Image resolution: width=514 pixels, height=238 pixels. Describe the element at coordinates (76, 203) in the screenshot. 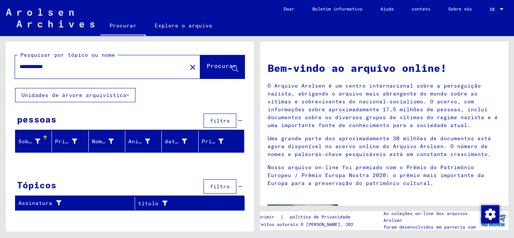

I see `div: Assinatura` at that location.